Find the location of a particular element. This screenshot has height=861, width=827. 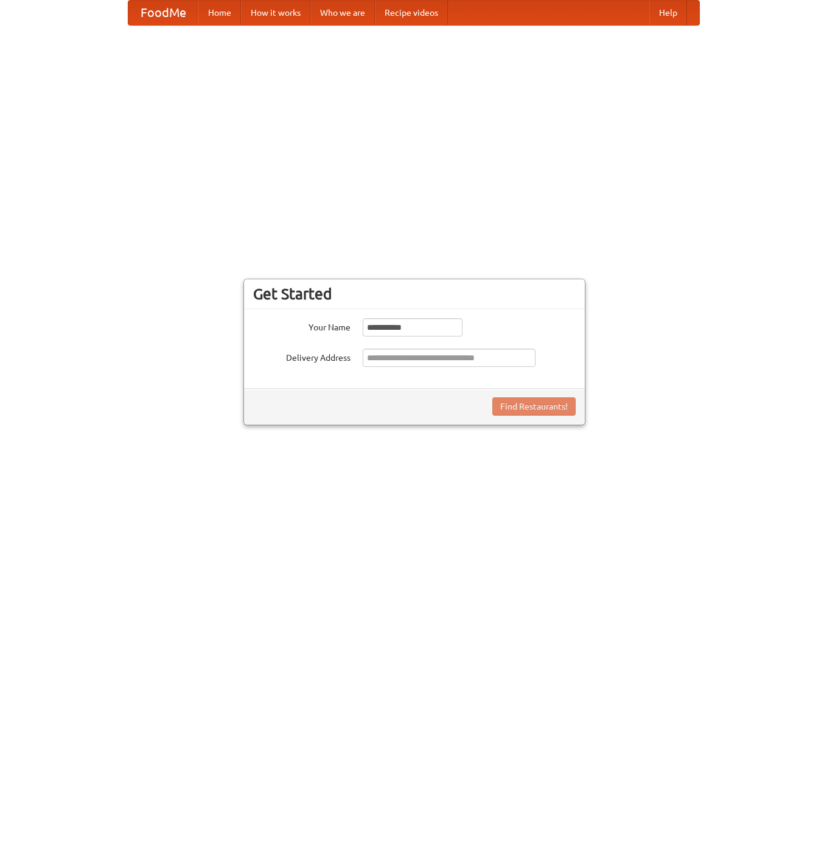

button: Find Restaurants! is located at coordinates (534, 406).